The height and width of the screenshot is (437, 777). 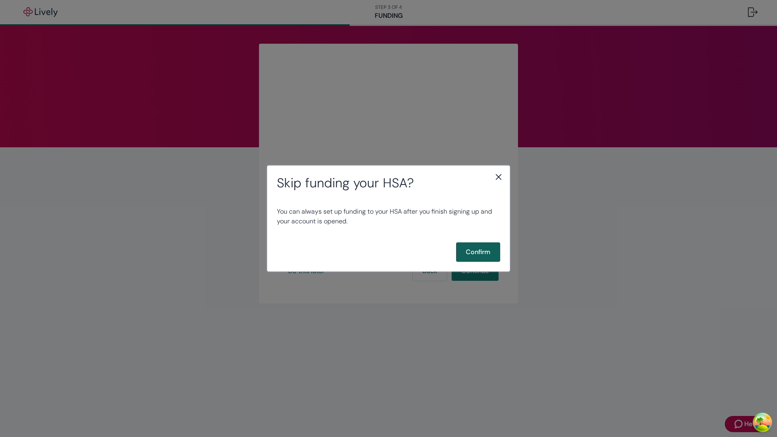 I want to click on h2: Skip funding your HSA?, so click(x=388, y=183).